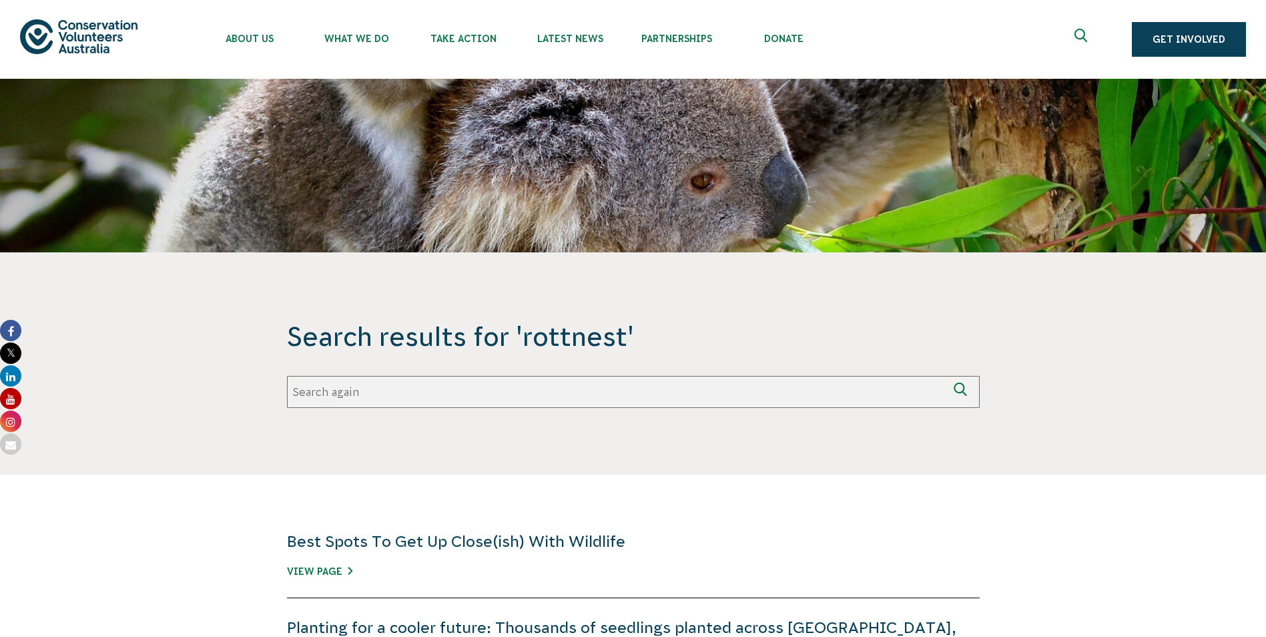 Image resolution: width=1266 pixels, height=637 pixels. I want to click on span: Take Action, so click(463, 39).